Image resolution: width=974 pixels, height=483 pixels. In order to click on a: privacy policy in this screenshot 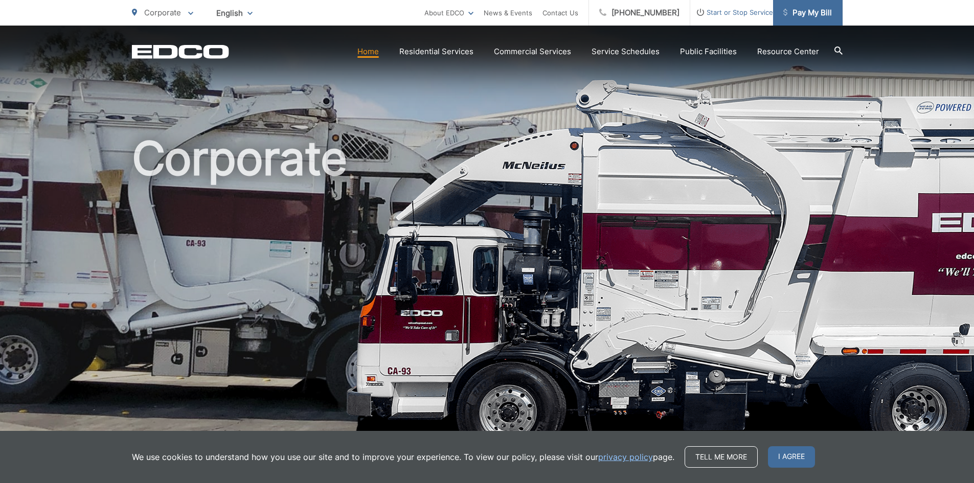, I will do `click(625, 457)`.